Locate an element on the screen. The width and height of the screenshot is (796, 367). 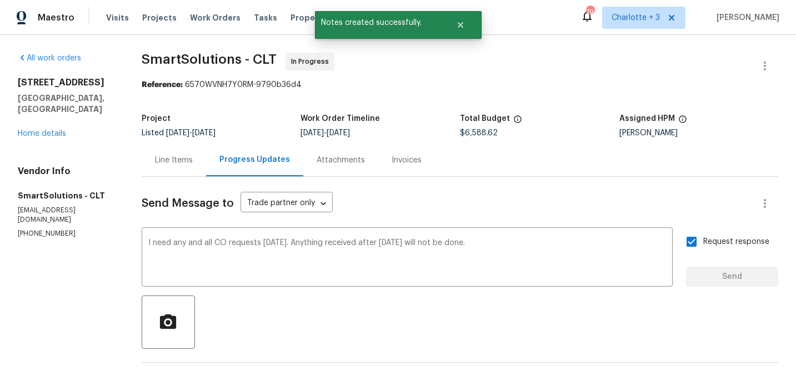
span: Work Orders is located at coordinates (215, 18).